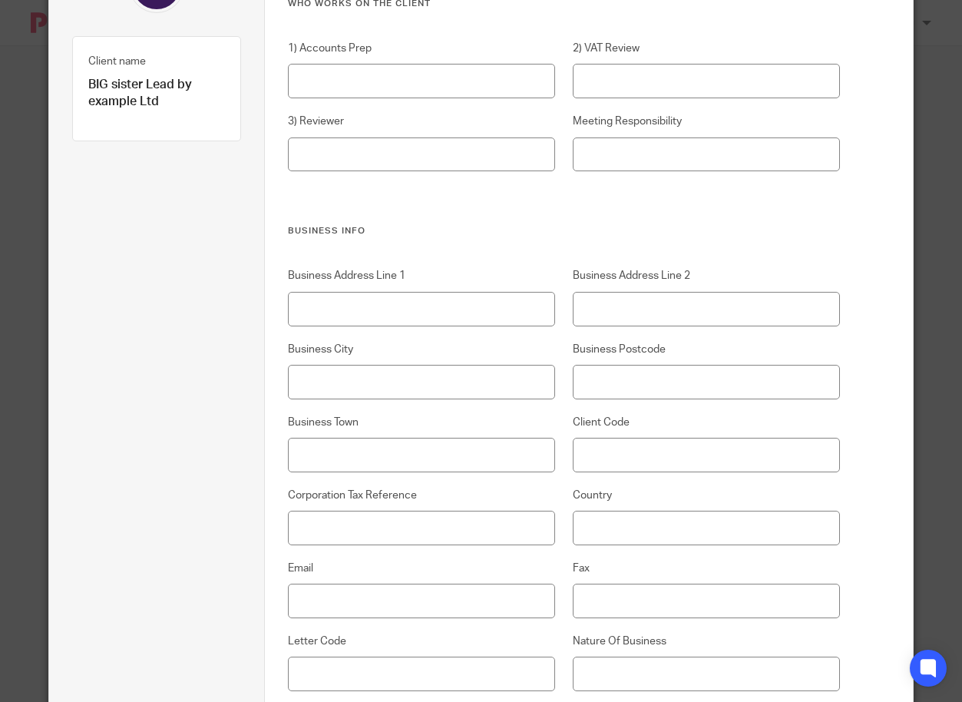 The height and width of the screenshot is (702, 962). I want to click on label: Client Code, so click(706, 422).